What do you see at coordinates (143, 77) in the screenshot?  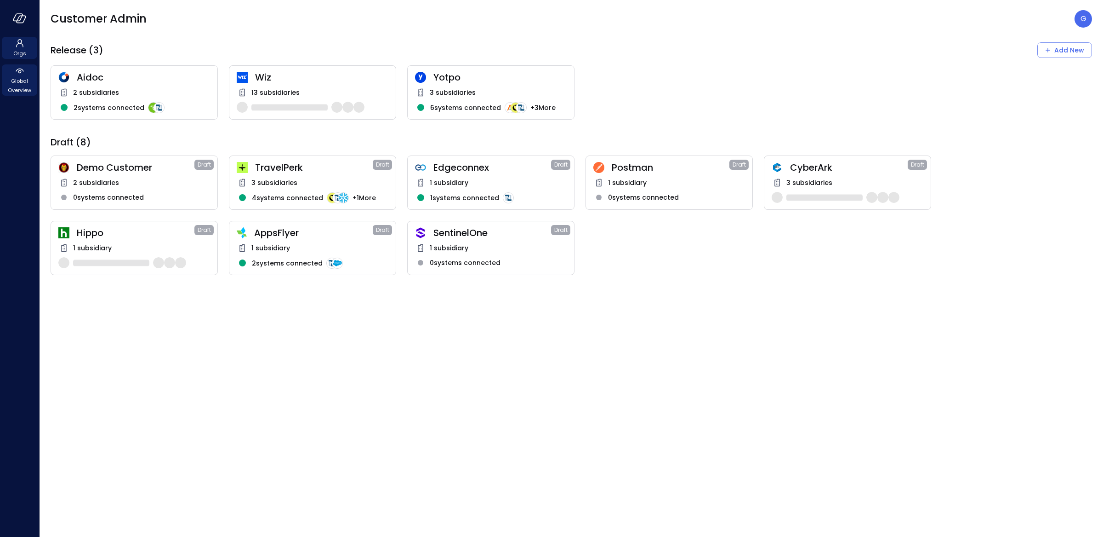 I see `span: Aidoc` at bounding box center [143, 77].